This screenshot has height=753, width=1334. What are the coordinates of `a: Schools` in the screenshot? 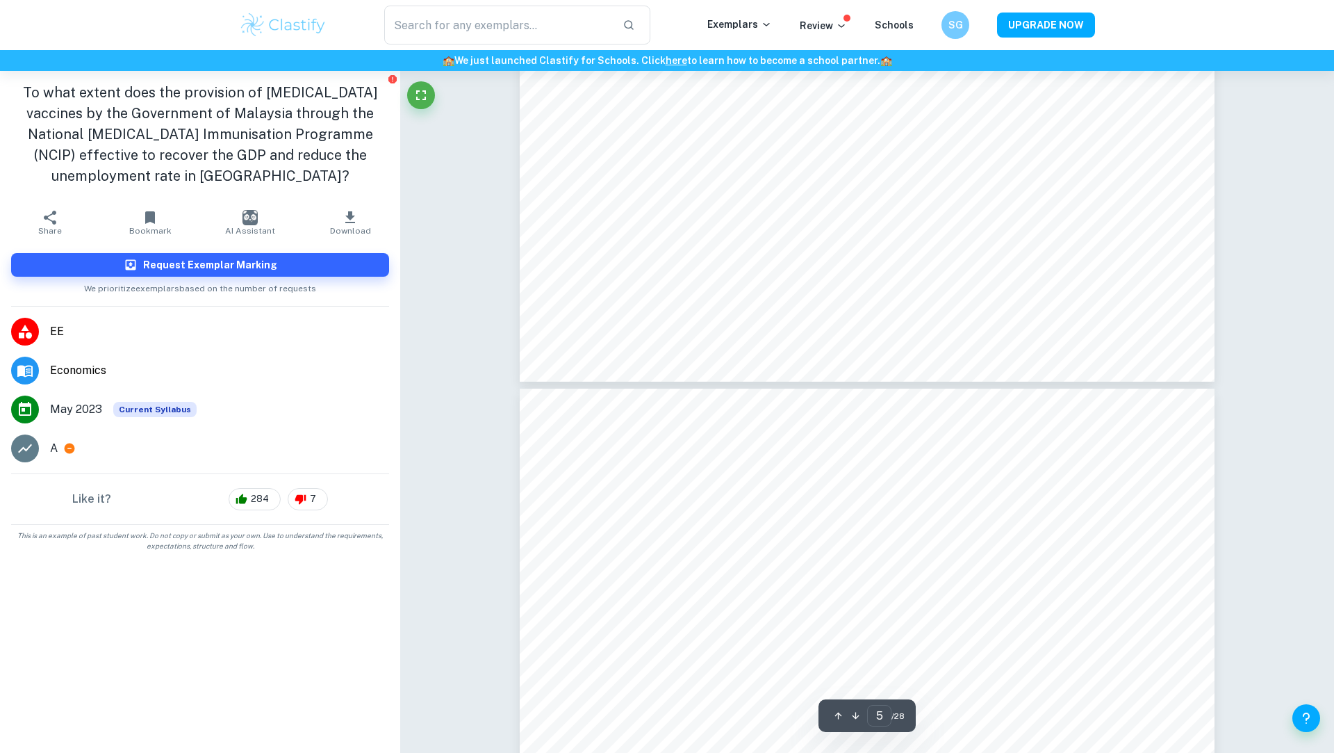 It's located at (895, 25).